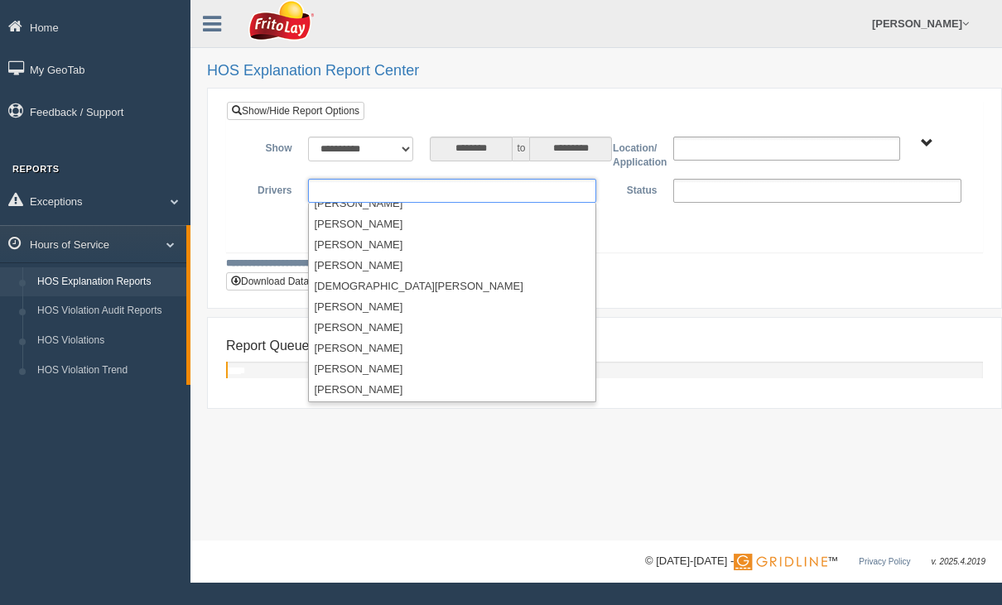  I want to click on span: v. 2025.4.2019, so click(958, 561).